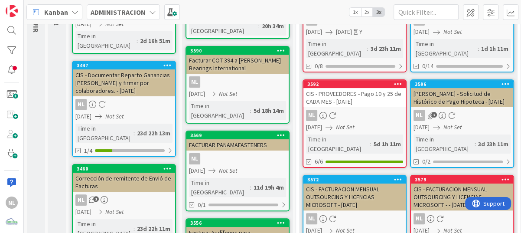  Describe the element at coordinates (367, 12) in the screenshot. I see `span: 2x` at that location.